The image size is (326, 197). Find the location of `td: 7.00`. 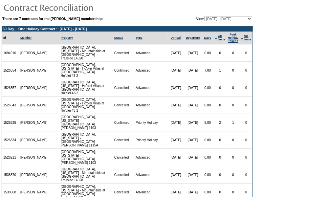

td: 7.00 is located at coordinates (208, 70).